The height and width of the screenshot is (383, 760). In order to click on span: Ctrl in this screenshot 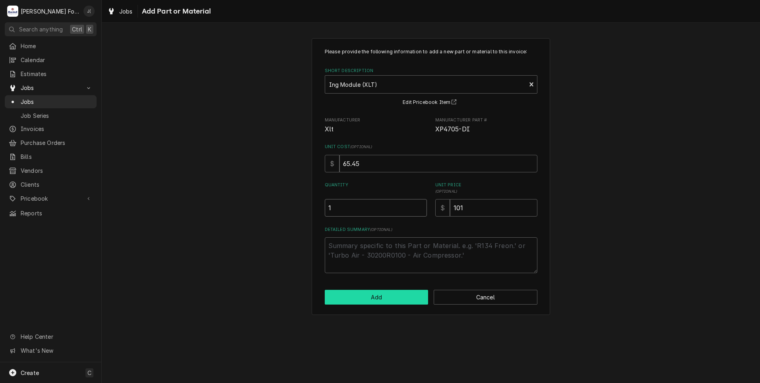, I will do `click(77, 29)`.